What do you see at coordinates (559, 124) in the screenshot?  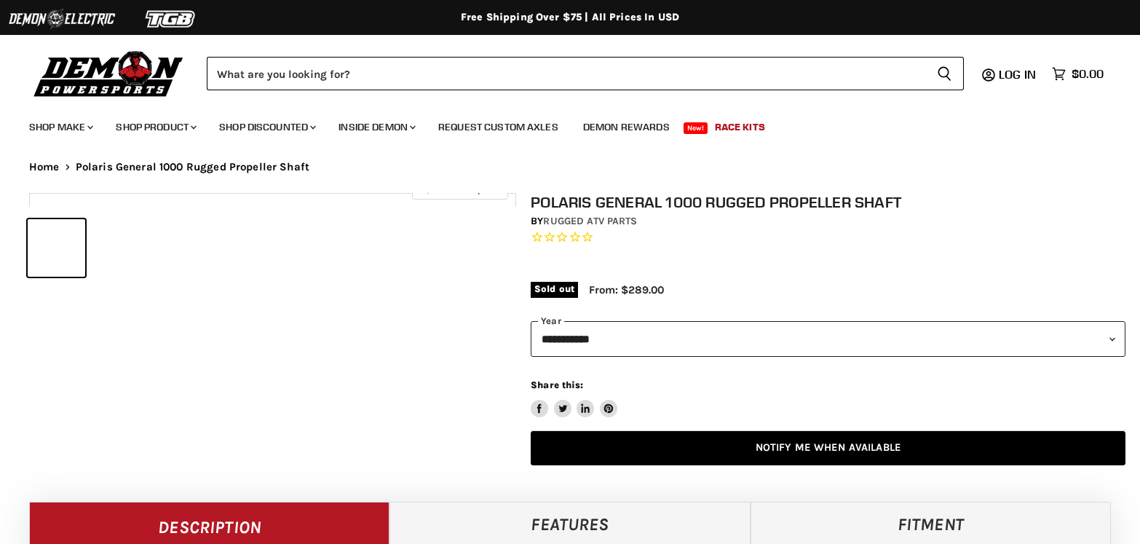 I see `ul: Main menu` at bounding box center [559, 124].